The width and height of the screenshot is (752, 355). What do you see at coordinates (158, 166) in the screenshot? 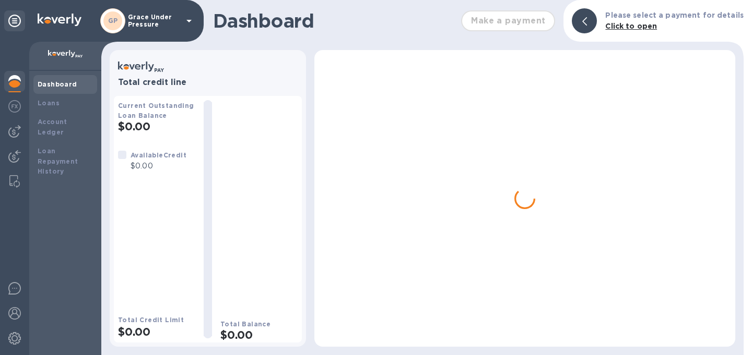
I see `p: $0.00` at bounding box center [158, 166].